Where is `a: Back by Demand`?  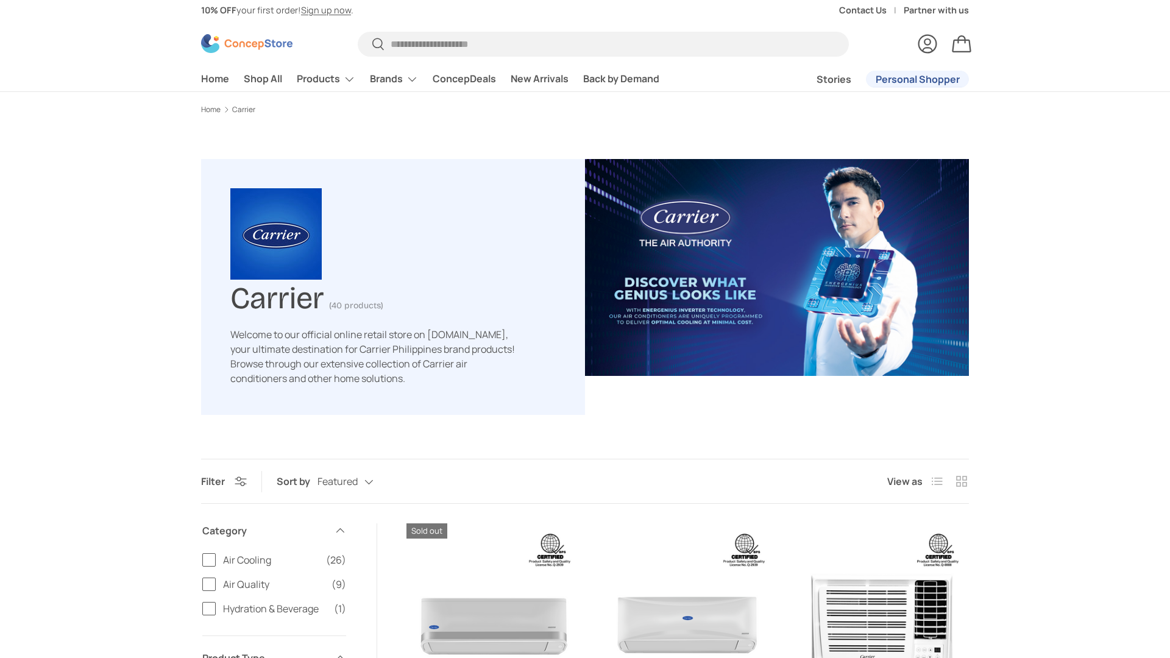
a: Back by Demand is located at coordinates (621, 79).